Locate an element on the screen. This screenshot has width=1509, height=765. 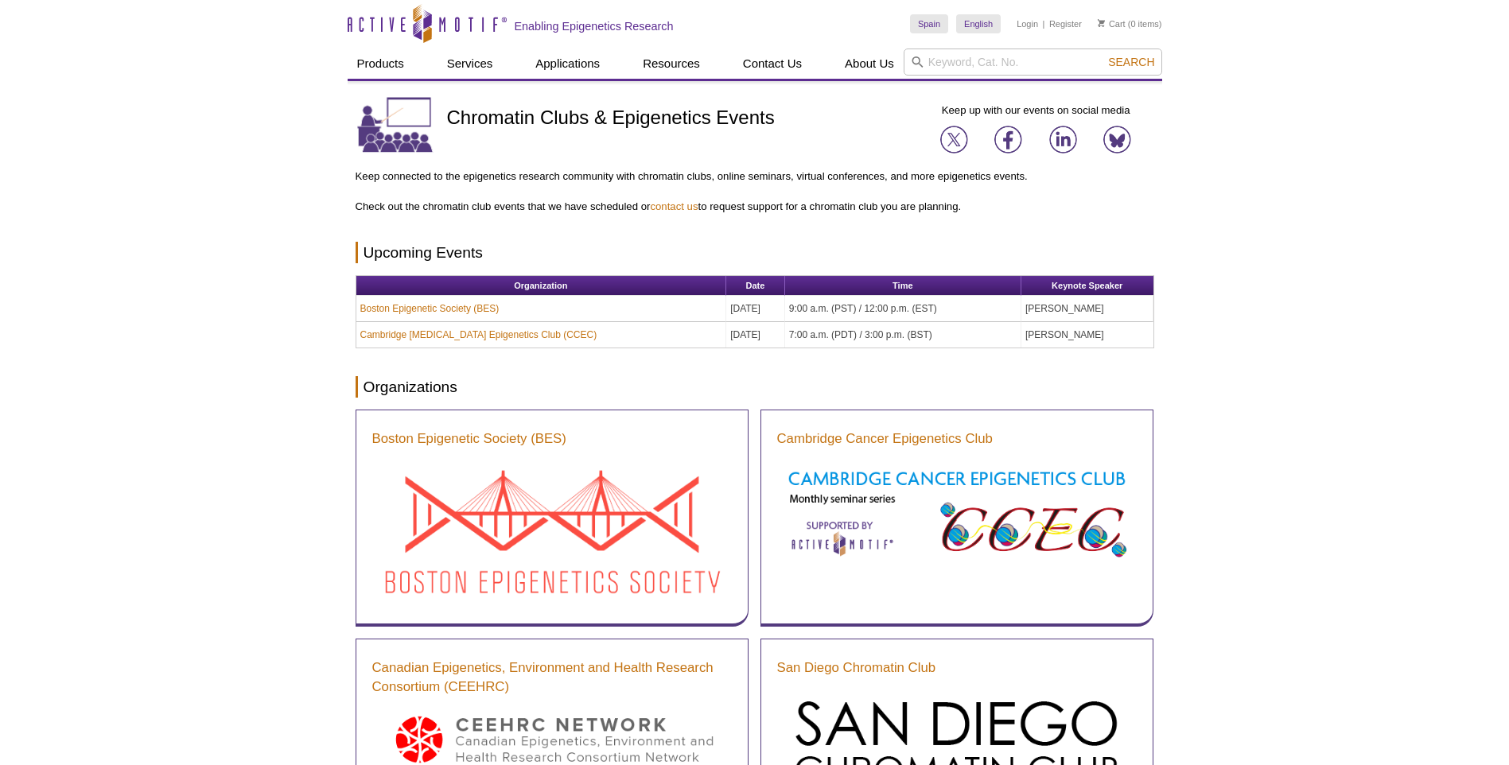
td: 9:00 a.m. (PST) / 12:00 p.m. (EST) is located at coordinates (903, 309).